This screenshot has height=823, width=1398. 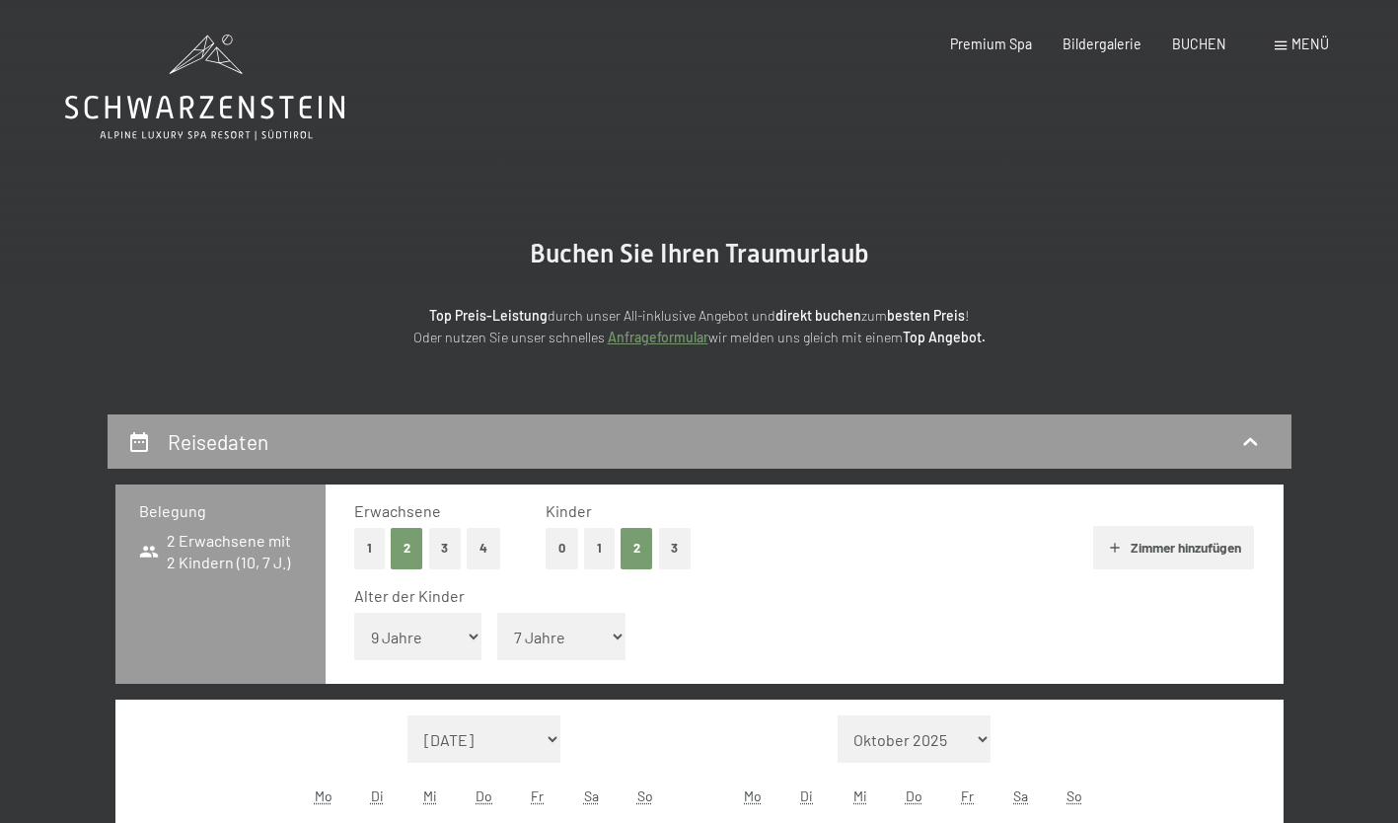 What do you see at coordinates (658, 336) in the screenshot?
I see `a: Anfrageformular` at bounding box center [658, 336].